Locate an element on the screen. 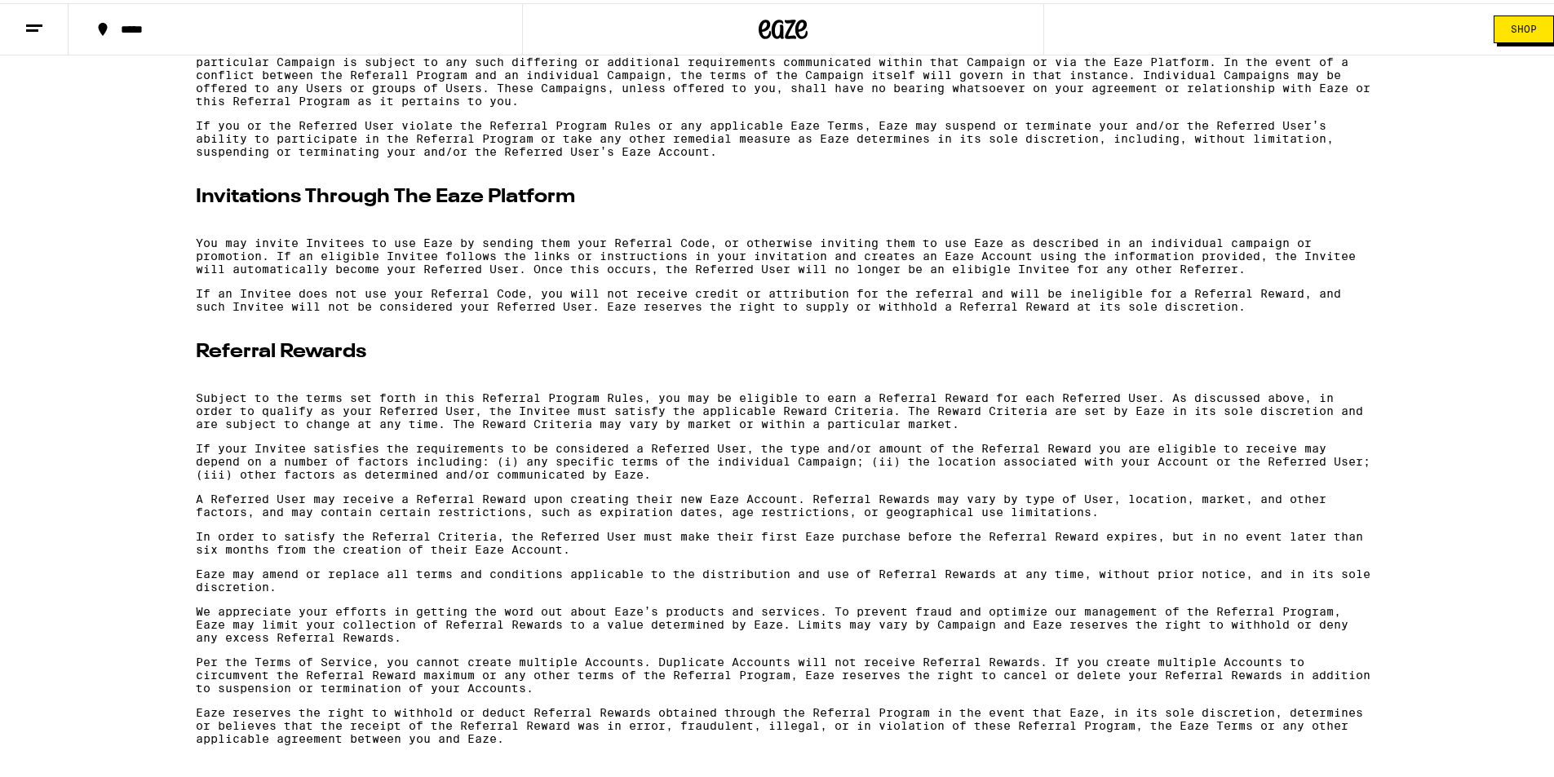 The image size is (1554, 777). h2: Referral Rewards is located at coordinates (783, 349).